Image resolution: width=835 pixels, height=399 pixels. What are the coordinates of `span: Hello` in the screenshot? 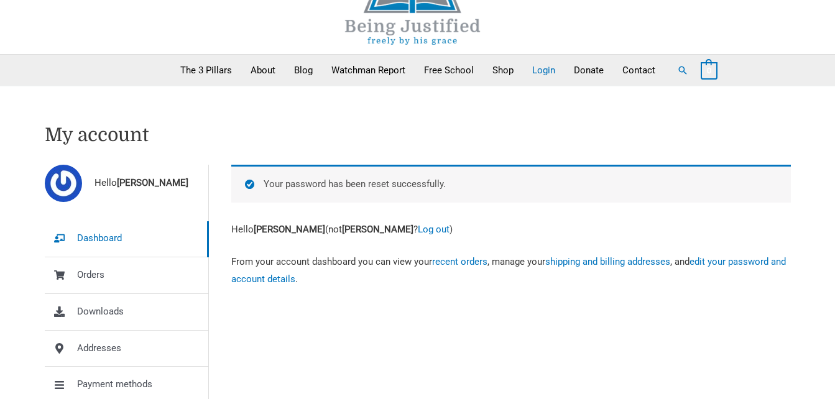 It's located at (141, 183).